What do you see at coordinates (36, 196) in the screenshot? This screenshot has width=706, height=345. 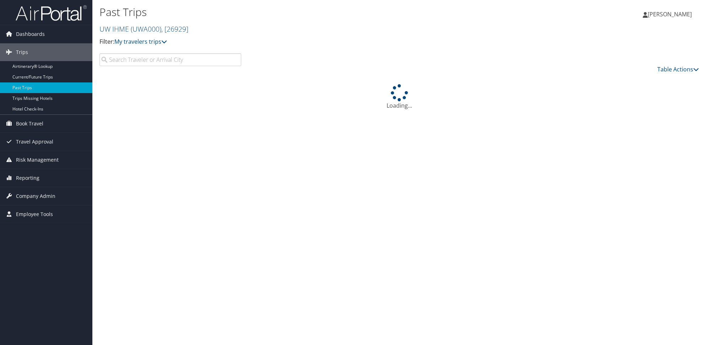 I see `span: Company Admin` at bounding box center [36, 196].